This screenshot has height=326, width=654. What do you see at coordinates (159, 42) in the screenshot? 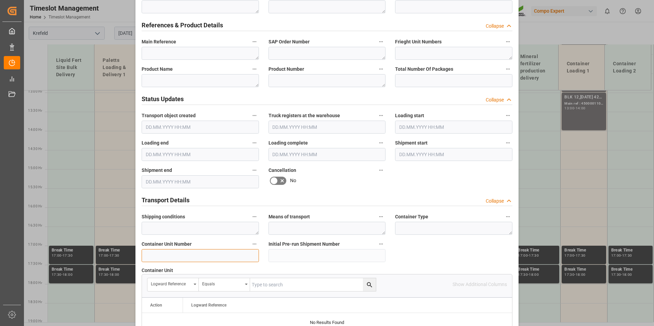
I see `span: Main Reference` at bounding box center [159, 42].